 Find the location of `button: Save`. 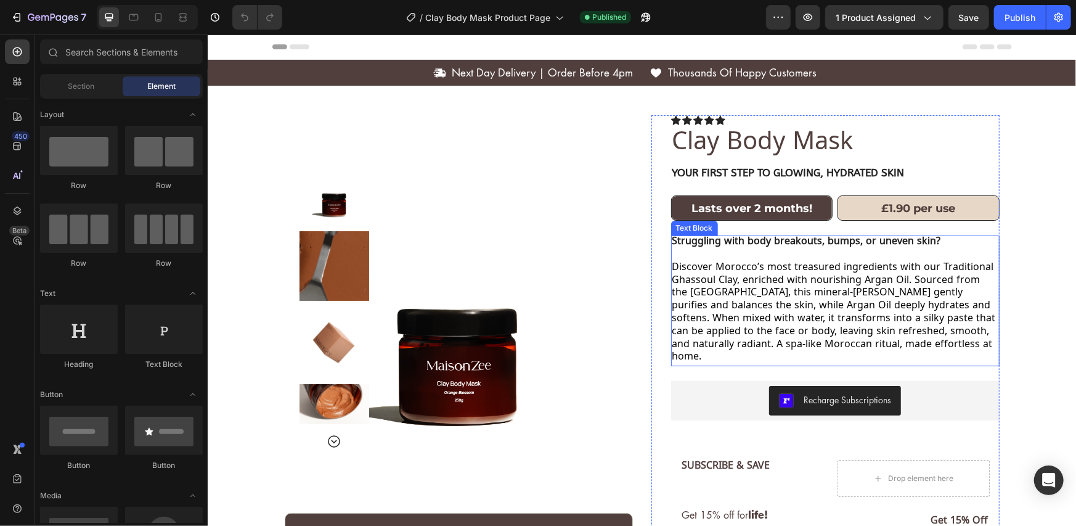

button: Save is located at coordinates (969, 17).